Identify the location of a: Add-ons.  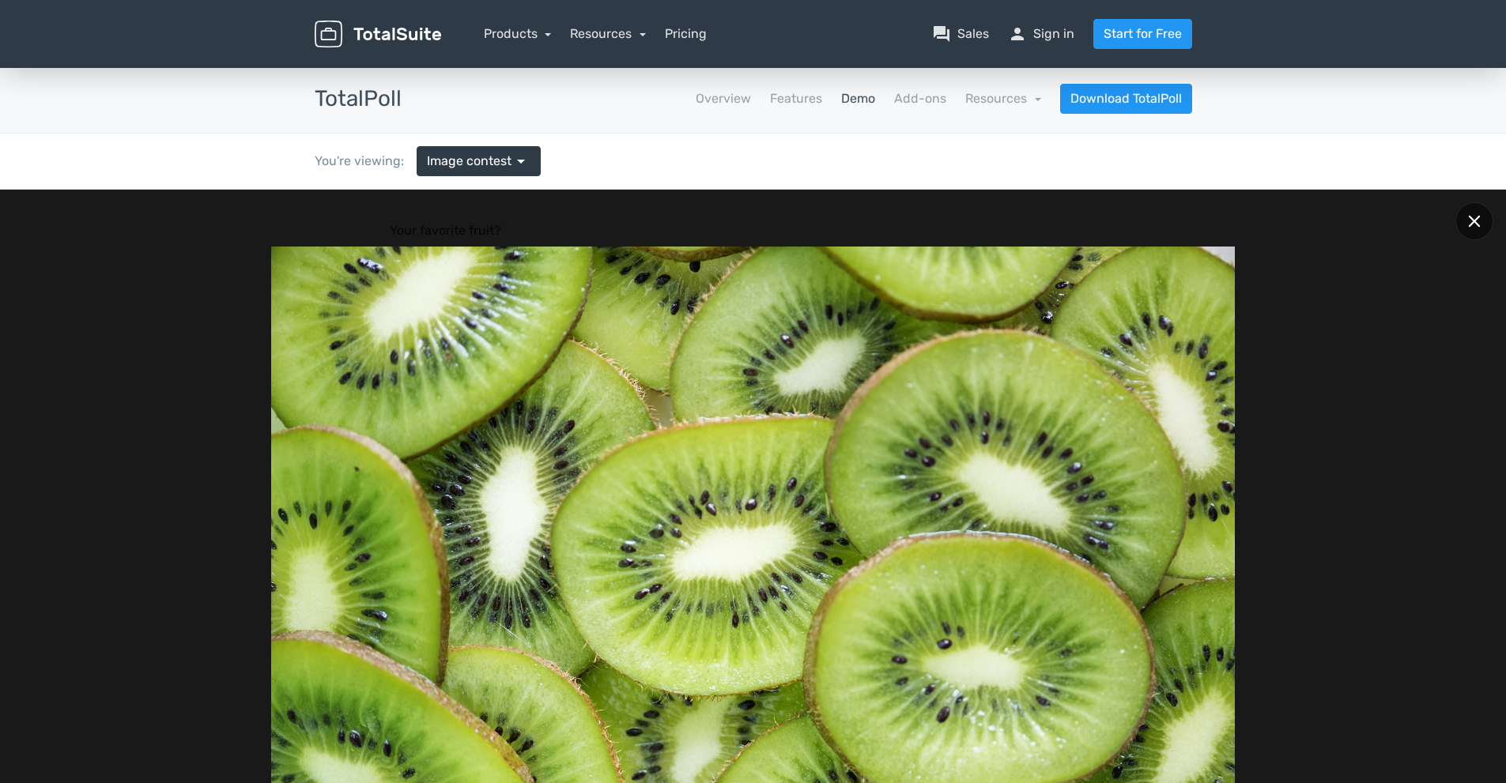
(920, 99).